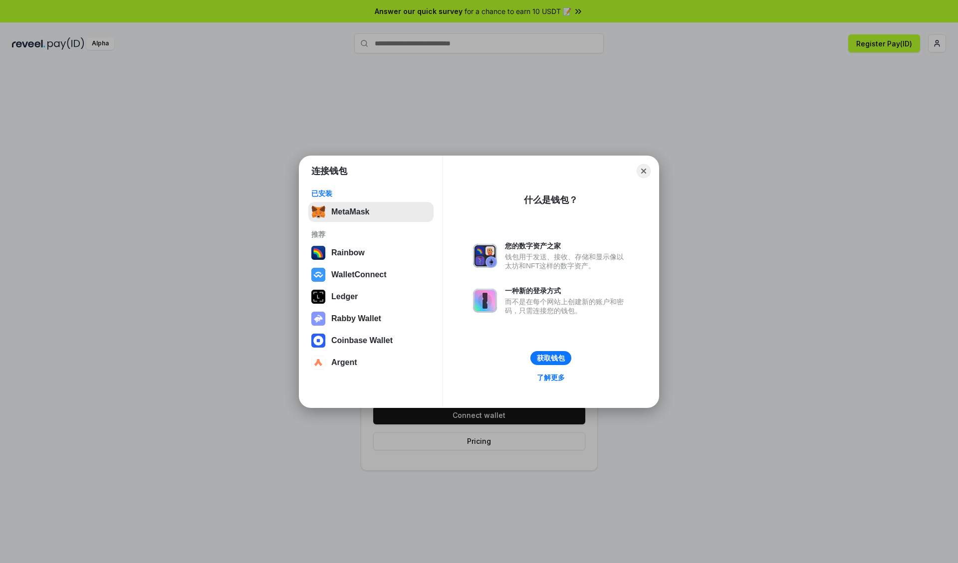 The height and width of the screenshot is (563, 958). Describe the element at coordinates (371, 212) in the screenshot. I see `button: MetaMask` at that location.